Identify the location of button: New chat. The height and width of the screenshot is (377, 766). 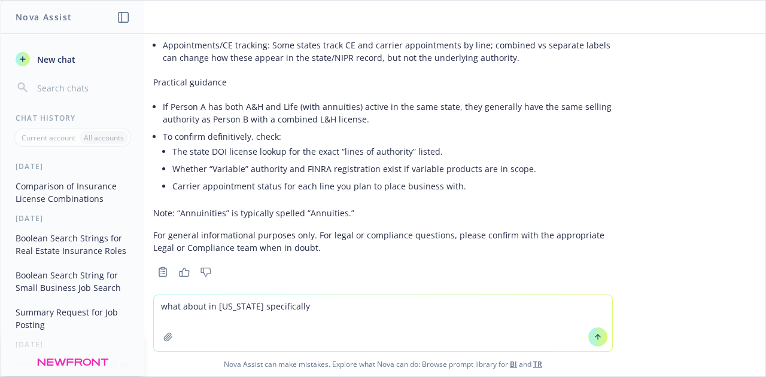
(72, 59).